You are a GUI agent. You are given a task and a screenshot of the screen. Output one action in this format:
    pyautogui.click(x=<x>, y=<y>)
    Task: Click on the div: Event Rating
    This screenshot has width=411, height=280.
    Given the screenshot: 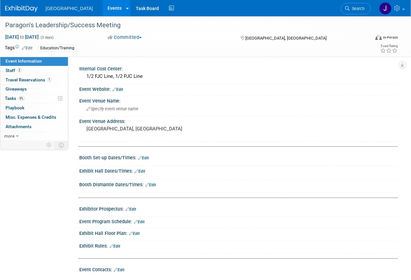 What is the action you would take?
    pyautogui.click(x=389, y=46)
    